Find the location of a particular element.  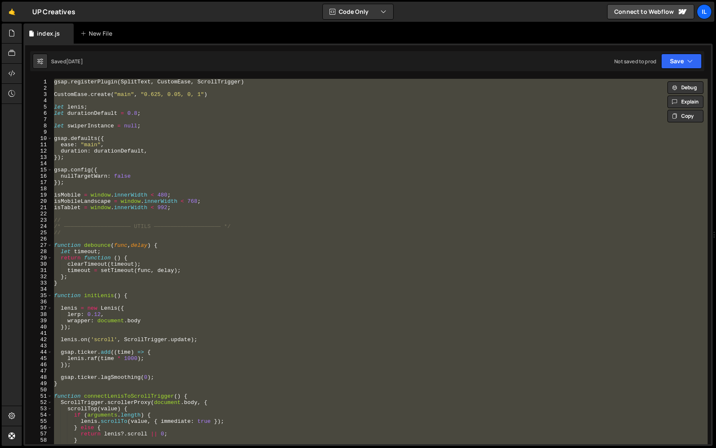

div: 41 is located at coordinates (39, 333).